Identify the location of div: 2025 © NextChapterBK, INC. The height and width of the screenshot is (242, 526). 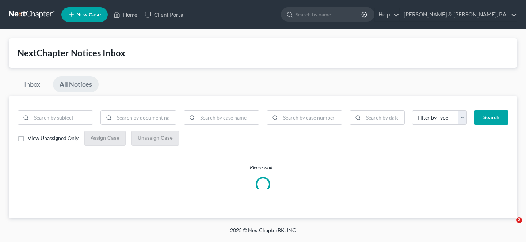
(263, 233).